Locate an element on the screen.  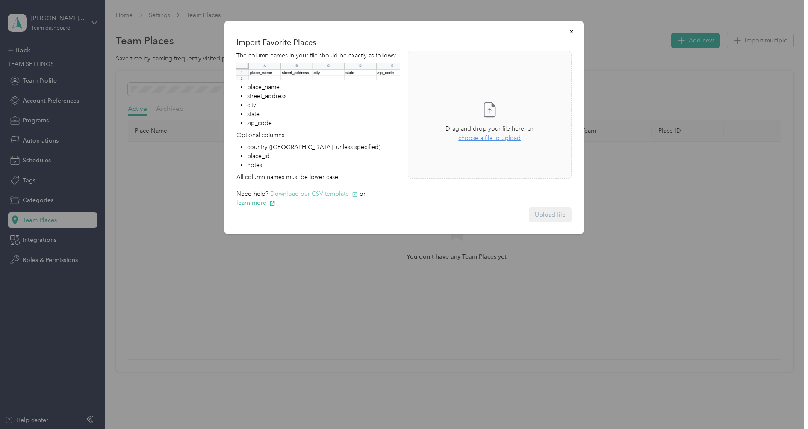
li: place_id is located at coordinates (324, 156).